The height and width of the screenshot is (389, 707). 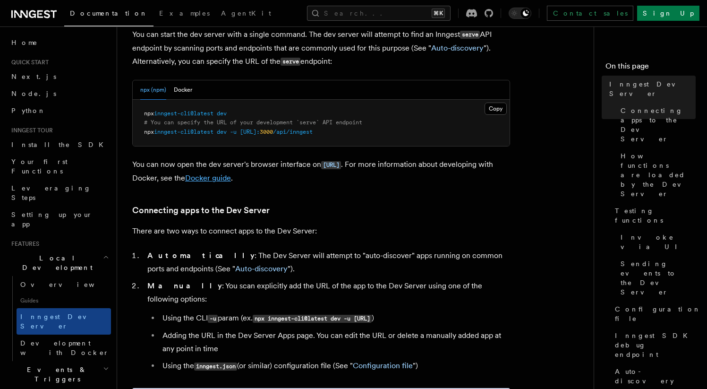 What do you see at coordinates (59, 94) in the screenshot?
I see `a: Node.js` at bounding box center [59, 94].